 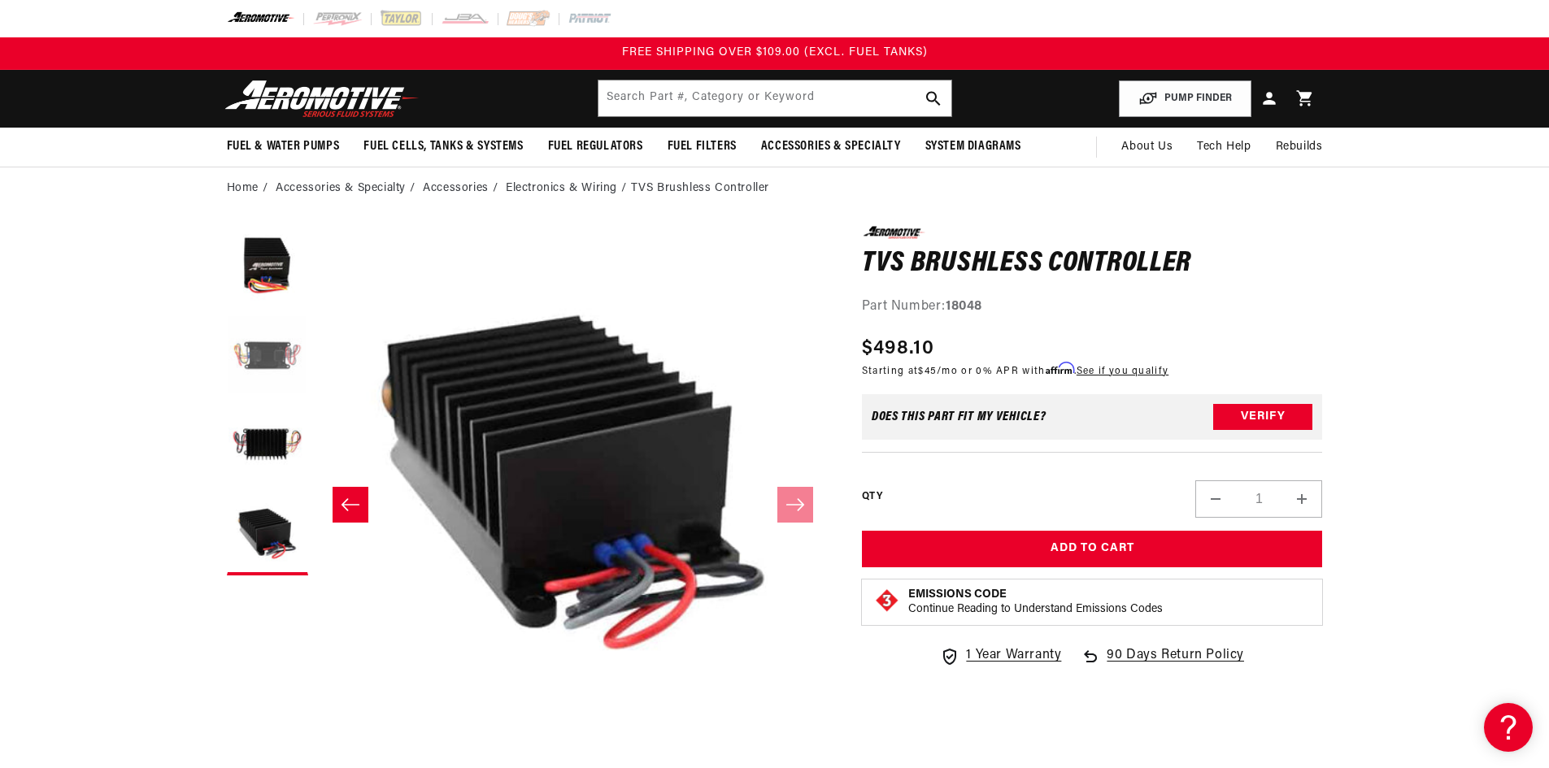 What do you see at coordinates (1299, 147) in the screenshot?
I see `summary: Rebuilds` at bounding box center [1299, 147].